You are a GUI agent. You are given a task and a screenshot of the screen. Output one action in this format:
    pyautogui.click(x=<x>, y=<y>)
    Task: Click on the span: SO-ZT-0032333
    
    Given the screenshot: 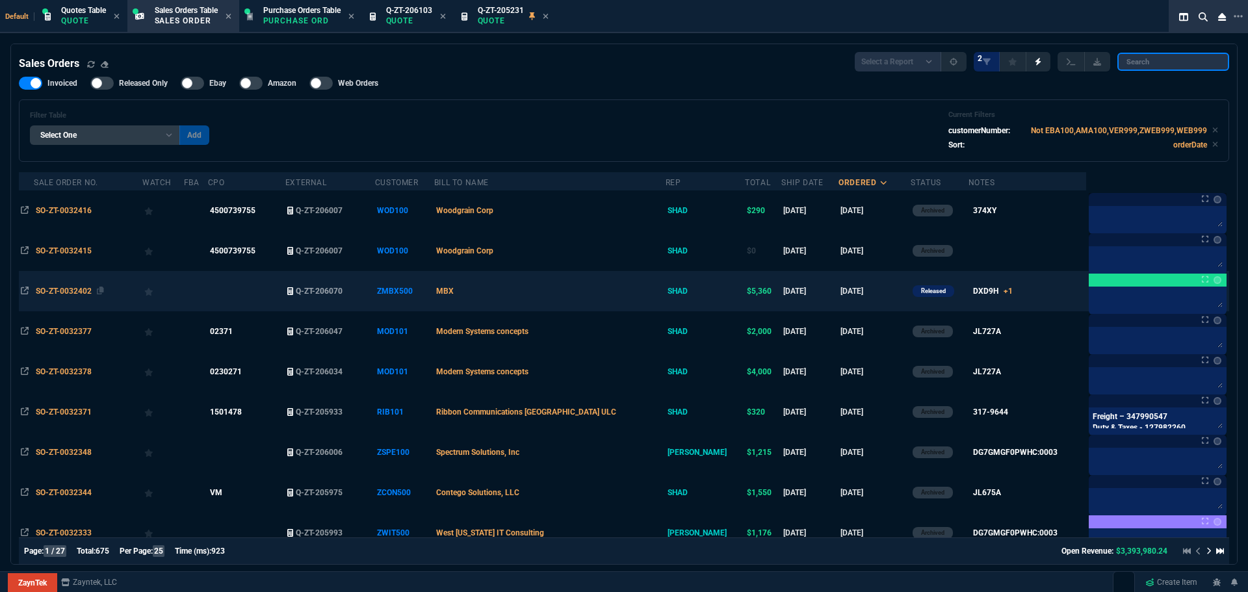 What is the action you would take?
    pyautogui.click(x=64, y=533)
    